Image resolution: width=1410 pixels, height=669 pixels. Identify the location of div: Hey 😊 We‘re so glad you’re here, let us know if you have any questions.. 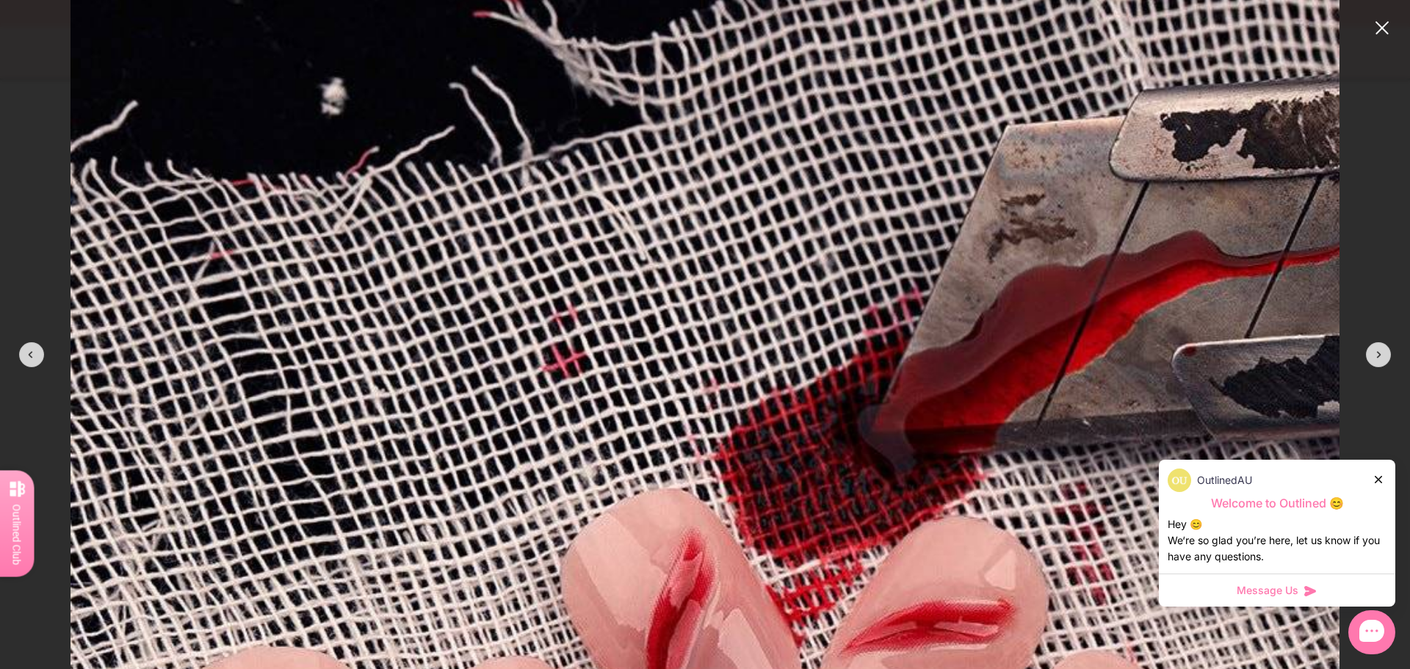
(1277, 540).